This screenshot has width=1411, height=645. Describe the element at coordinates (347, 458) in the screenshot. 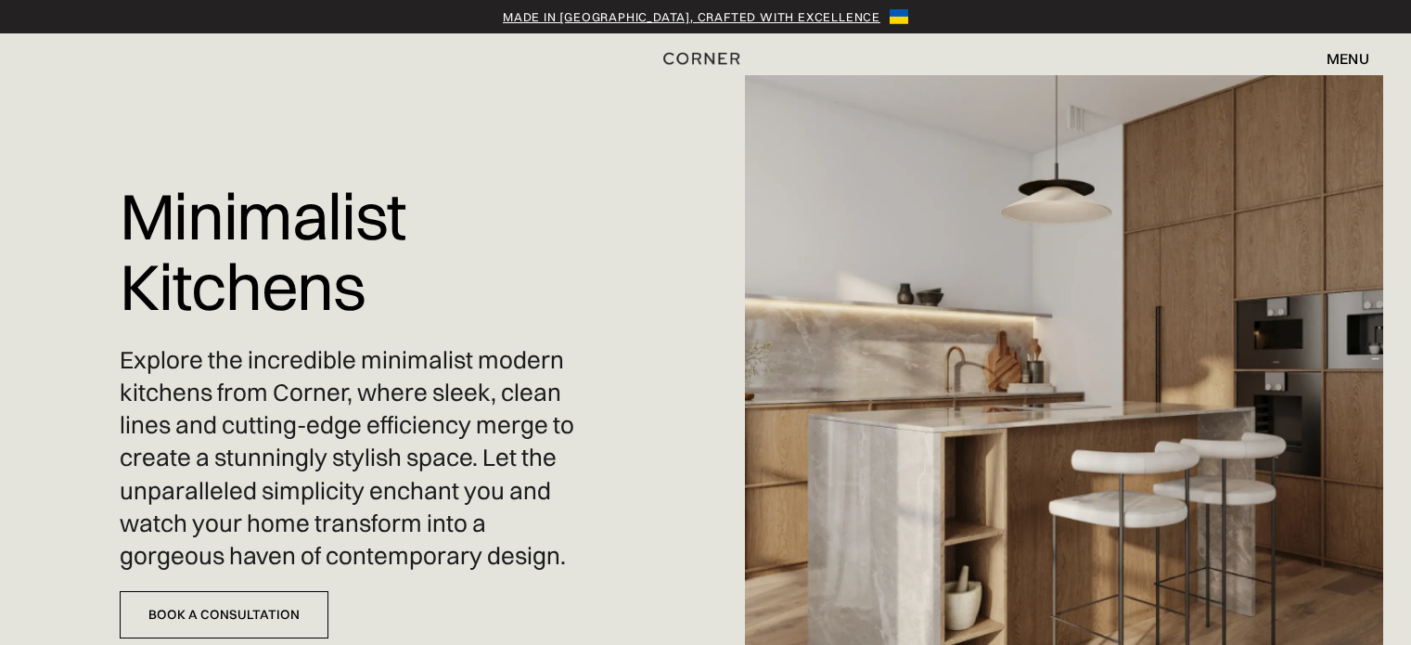

I see `p: Explore the incredible minimalist modern kitchens from Corner, where sleek, clean lines and cutti...` at that location.